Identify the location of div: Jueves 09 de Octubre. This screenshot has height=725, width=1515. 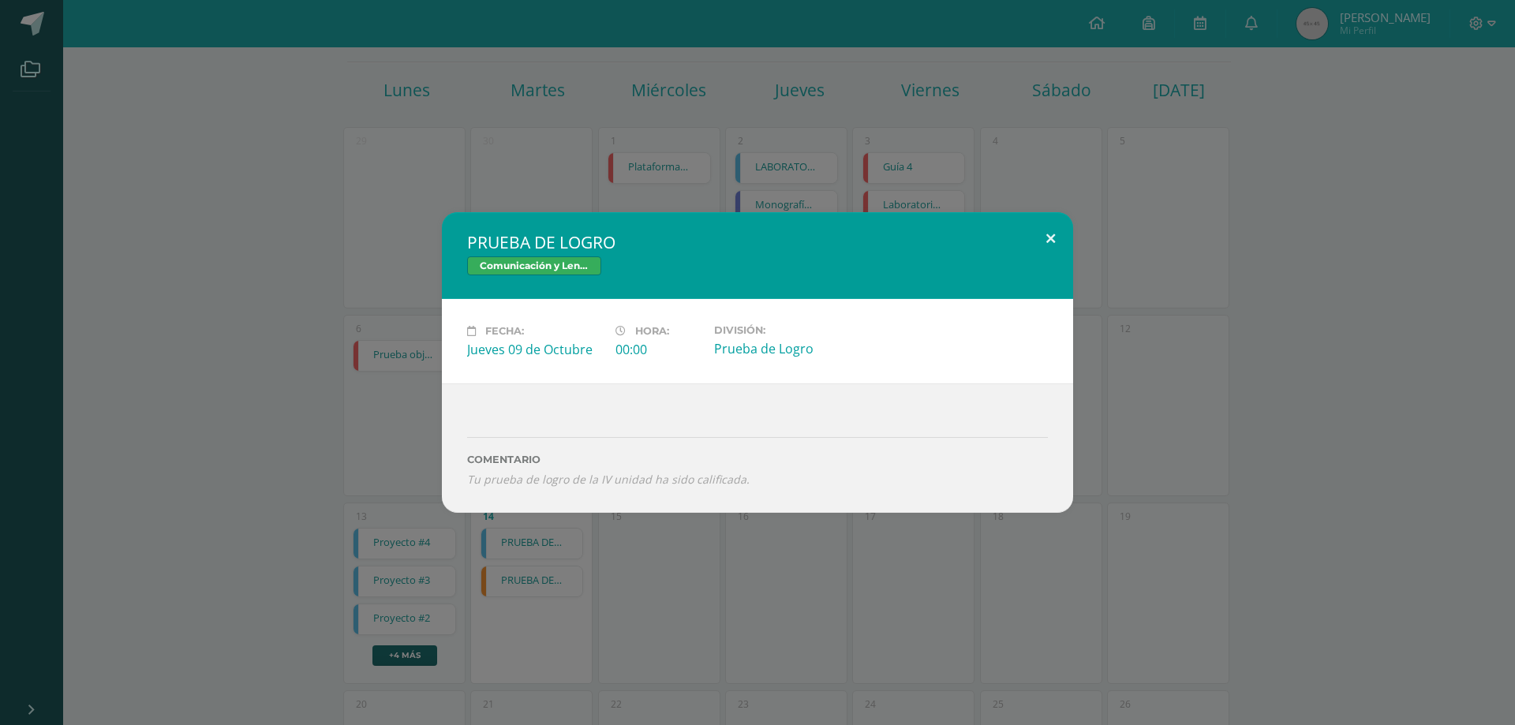
(535, 350).